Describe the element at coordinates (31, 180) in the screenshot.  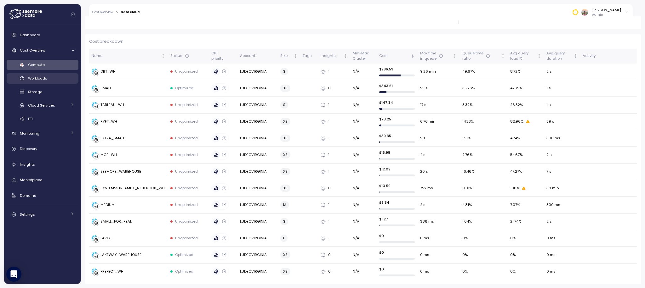
I see `span: Marketplace` at that location.